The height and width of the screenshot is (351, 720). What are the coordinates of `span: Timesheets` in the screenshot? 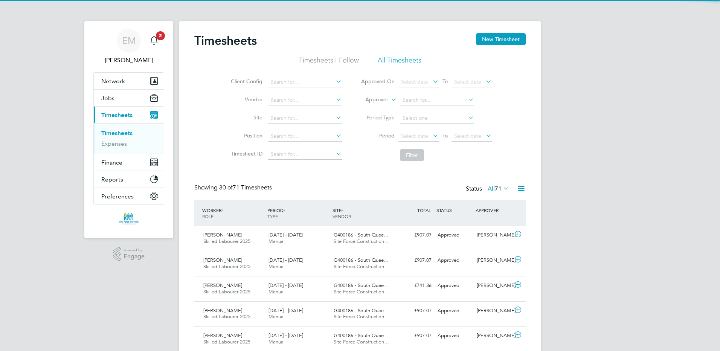 It's located at (117, 115).